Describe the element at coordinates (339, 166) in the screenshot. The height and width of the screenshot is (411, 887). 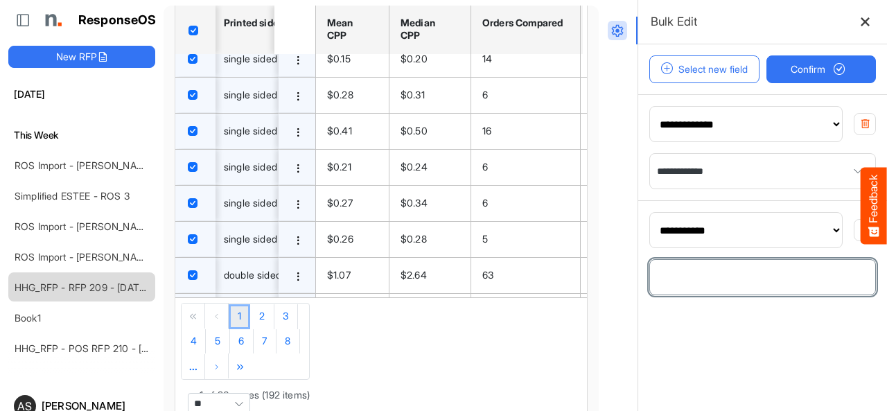
I see `span: $0.21` at that location.